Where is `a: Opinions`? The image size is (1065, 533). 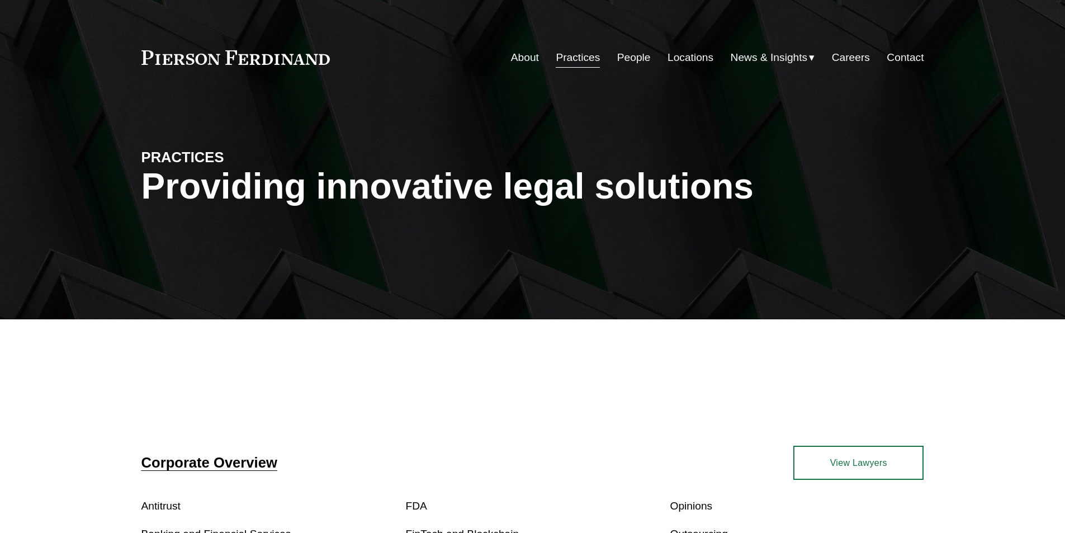 a: Opinions is located at coordinates (691, 505).